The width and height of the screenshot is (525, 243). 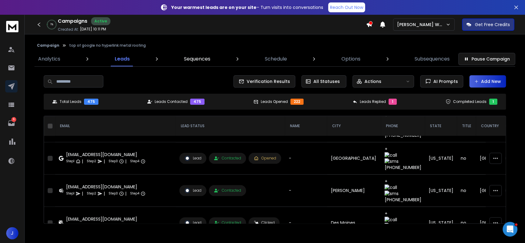 What do you see at coordinates (432, 59) in the screenshot?
I see `a: Subsequences` at bounding box center [432, 59].